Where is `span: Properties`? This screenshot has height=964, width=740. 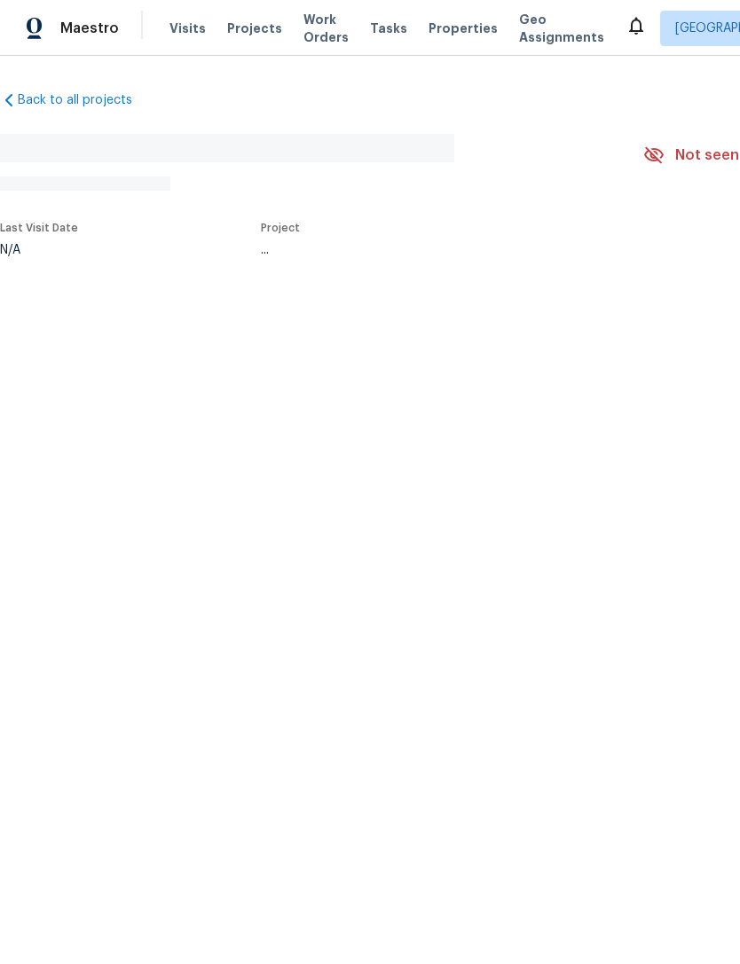
span: Properties is located at coordinates (463, 28).